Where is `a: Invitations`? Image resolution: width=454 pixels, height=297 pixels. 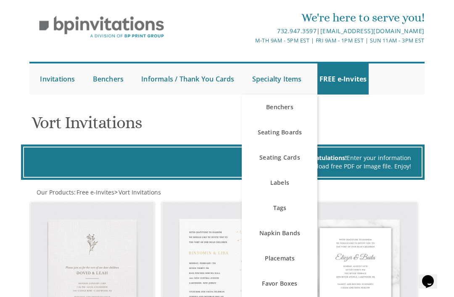
a: Invitations is located at coordinates (57, 79).